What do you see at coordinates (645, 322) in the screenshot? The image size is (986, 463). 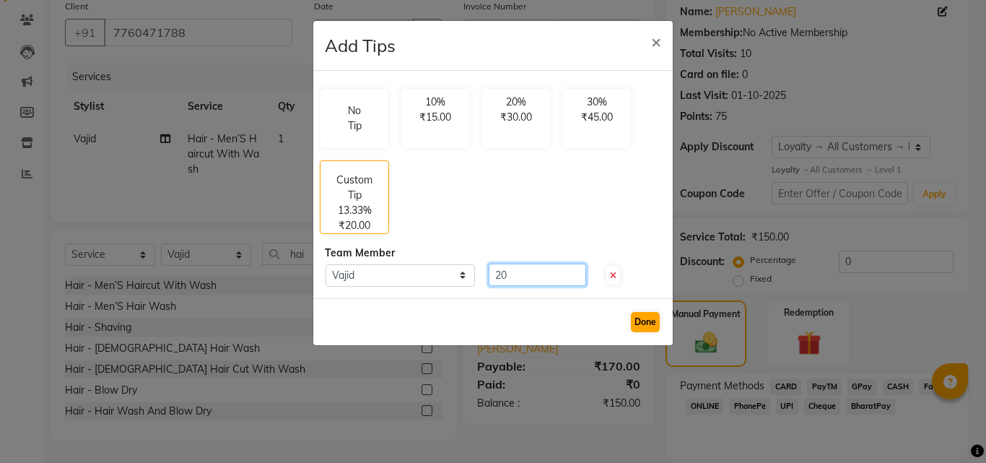 I see `button: Done` at bounding box center [645, 322].